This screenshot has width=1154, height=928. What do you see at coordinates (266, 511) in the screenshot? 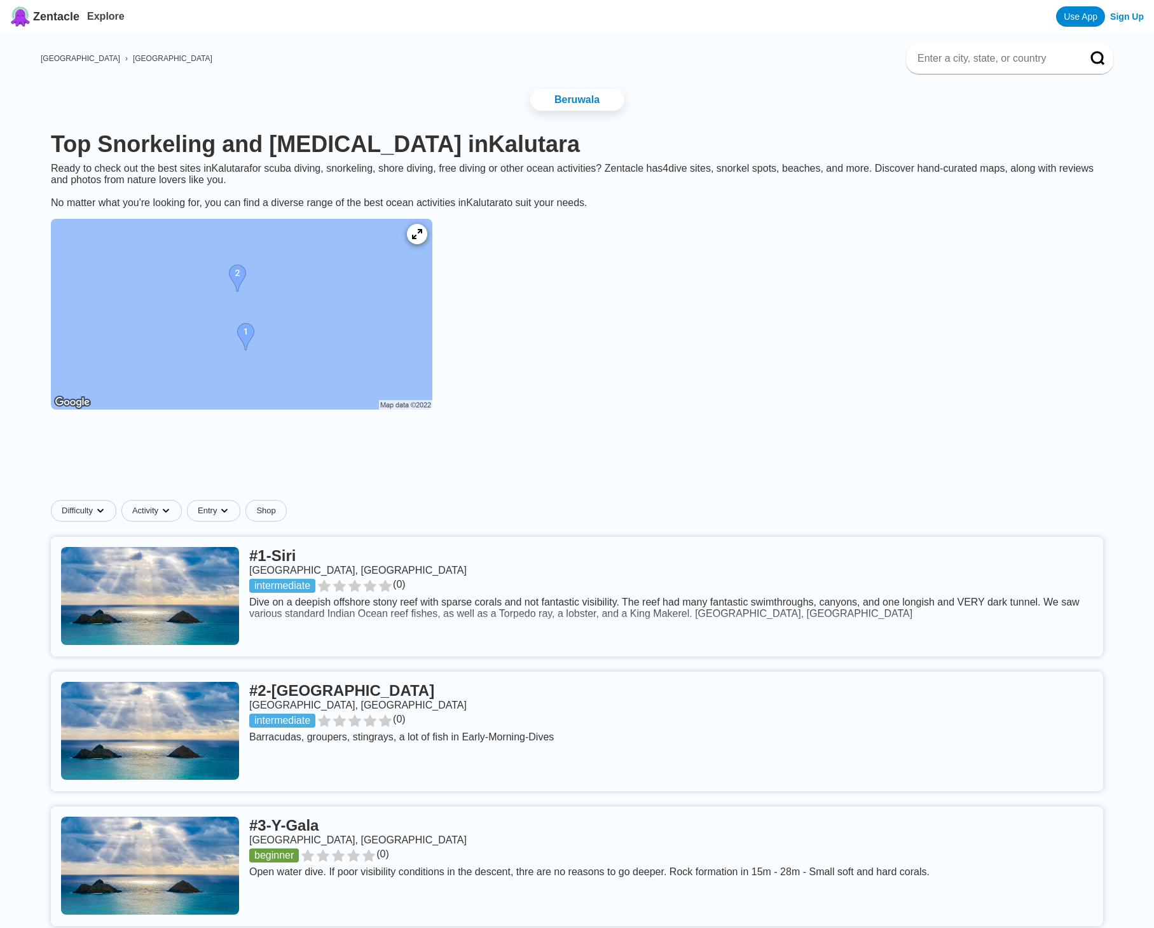
I see `a: Shop` at bounding box center [266, 511].